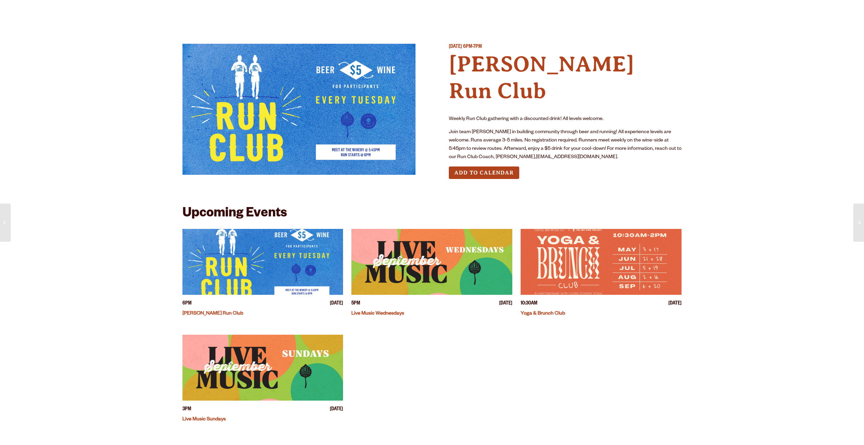 Image resolution: width=864 pixels, height=445 pixels. I want to click on a: Winery, so click(390, 12).